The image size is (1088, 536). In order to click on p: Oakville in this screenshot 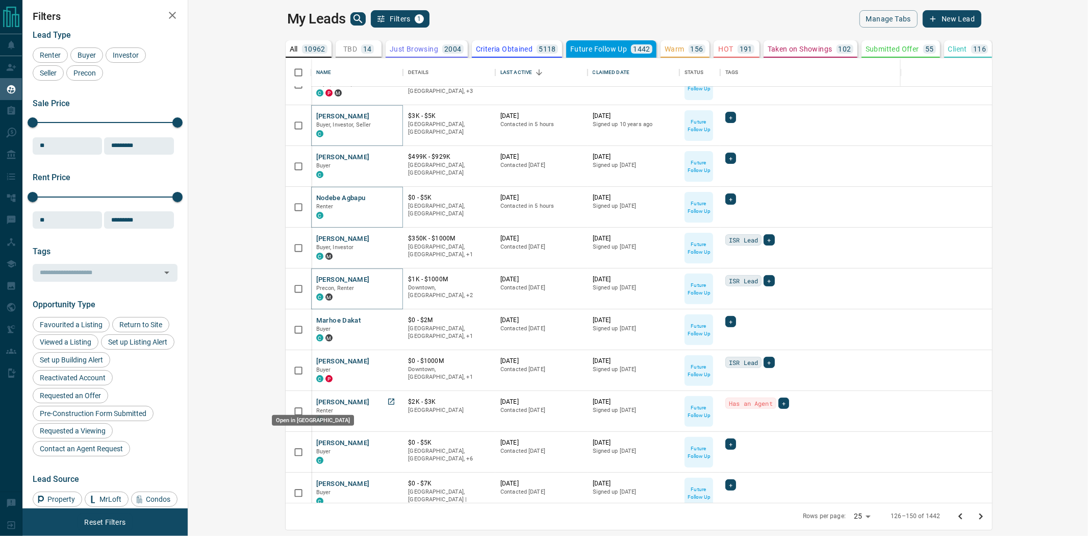, I will do `click(449, 373)`.